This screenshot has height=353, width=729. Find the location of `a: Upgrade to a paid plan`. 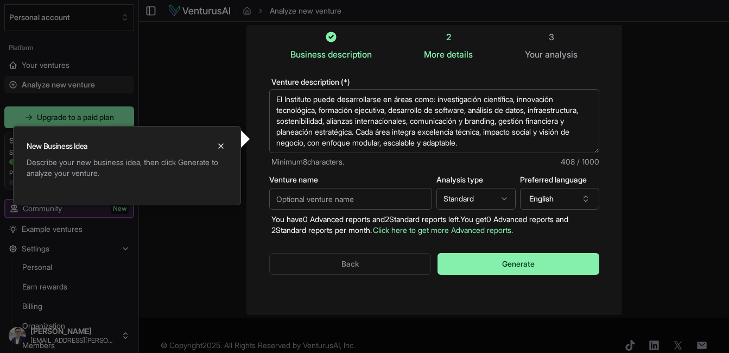

a: Upgrade to a paid plan is located at coordinates (69, 117).